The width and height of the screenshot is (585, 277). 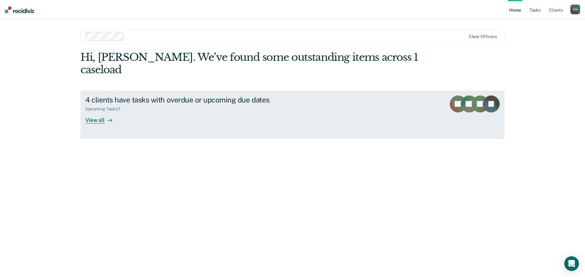 I want to click on a: 4 clients have tasks with overdue or upcoming due datesUpcoming Tasks:7View all, so click(x=292, y=114).